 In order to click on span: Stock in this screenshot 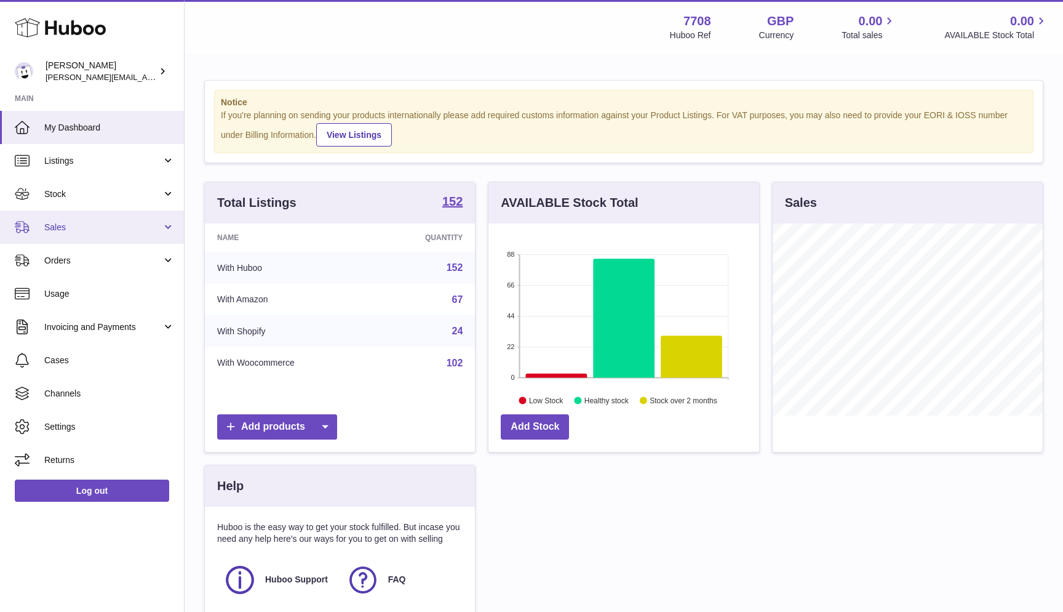, I will do `click(103, 194)`.